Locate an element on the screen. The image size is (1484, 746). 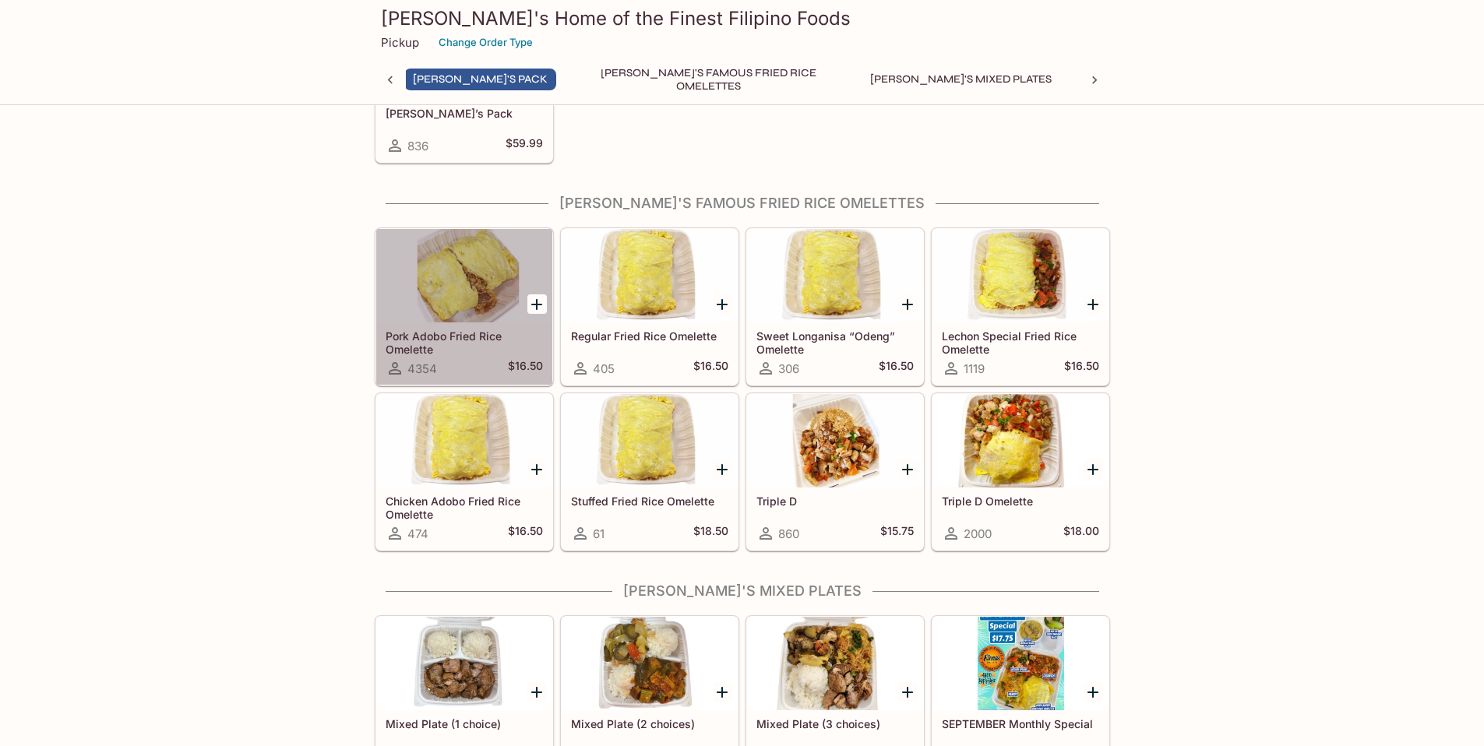
a: Lechon Special Fried Rice Omelette1119$16.50 is located at coordinates (1020, 307).